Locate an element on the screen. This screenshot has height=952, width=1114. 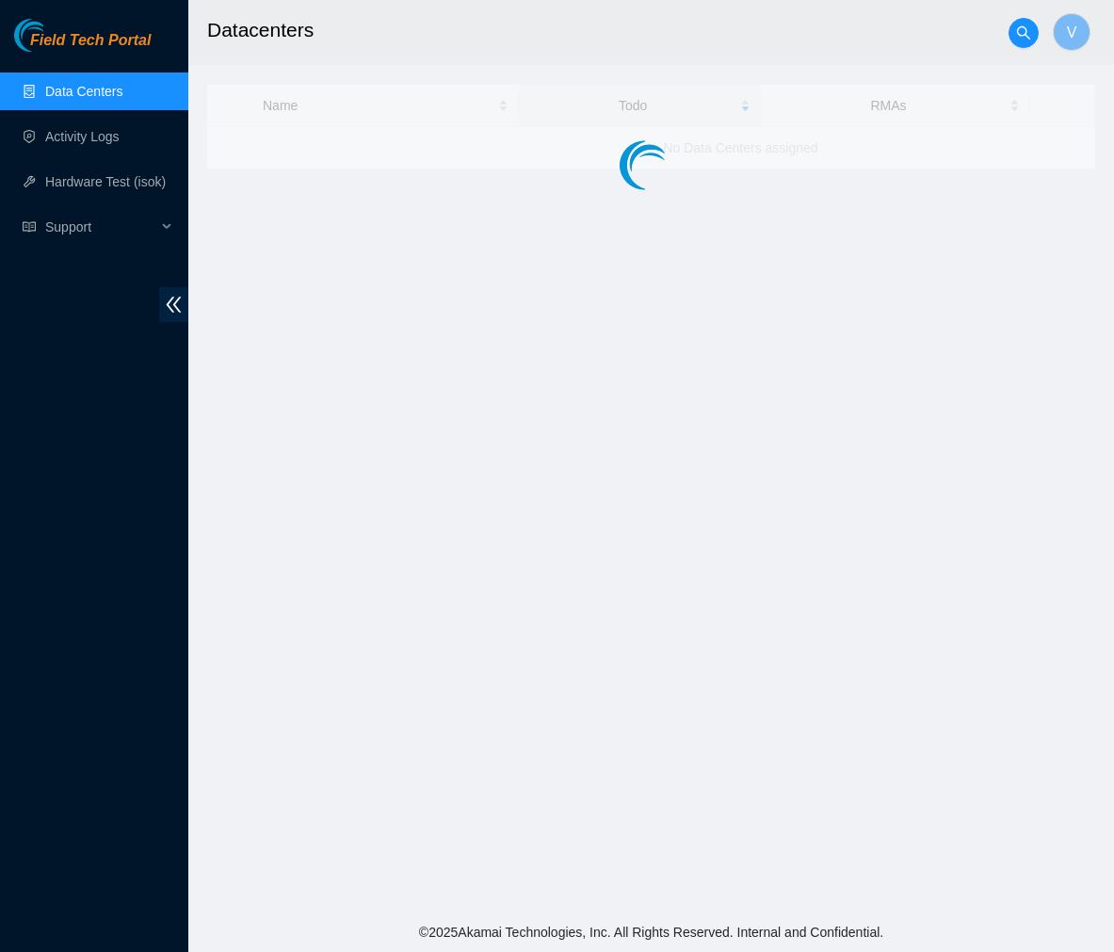
img: Akamai Technologies is located at coordinates (55, 35).